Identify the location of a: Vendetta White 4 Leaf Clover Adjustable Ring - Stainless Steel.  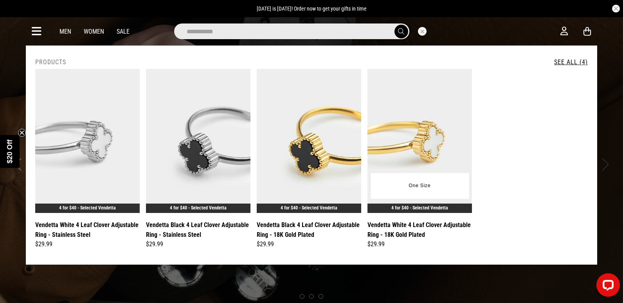
(87, 230).